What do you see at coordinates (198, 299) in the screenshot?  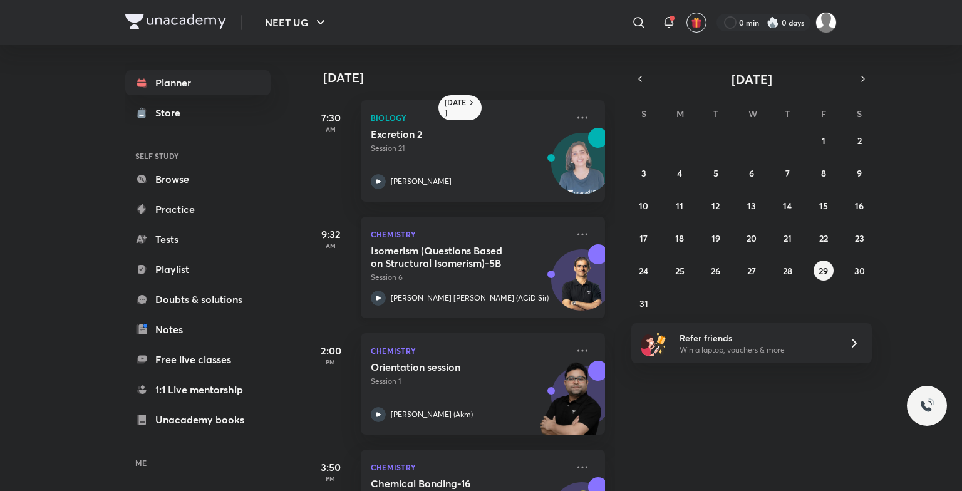 I see `a: Doubts & solutions` at bounding box center [198, 299].